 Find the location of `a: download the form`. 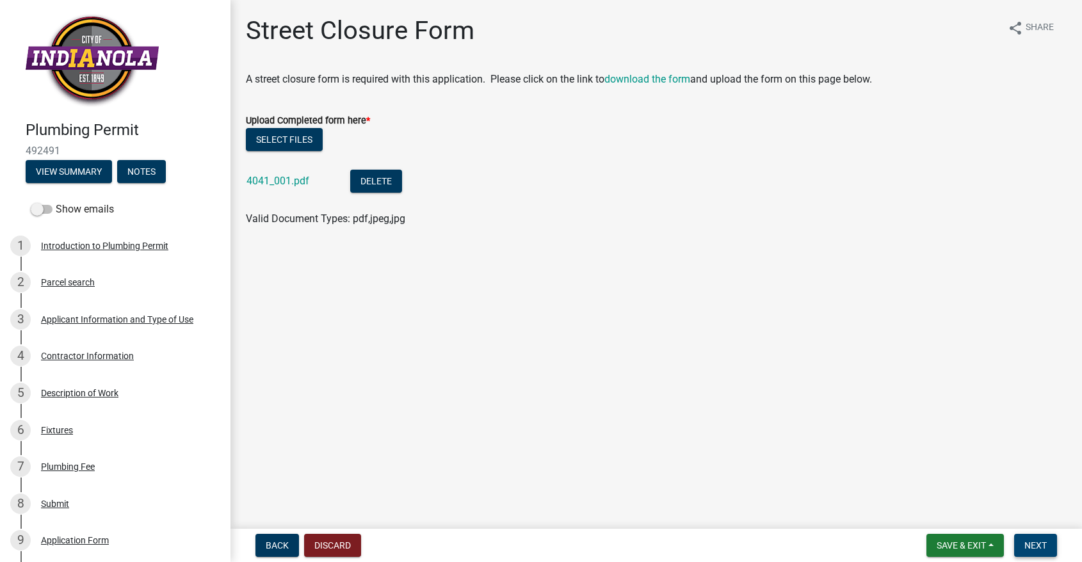

a: download the form is located at coordinates (647, 79).